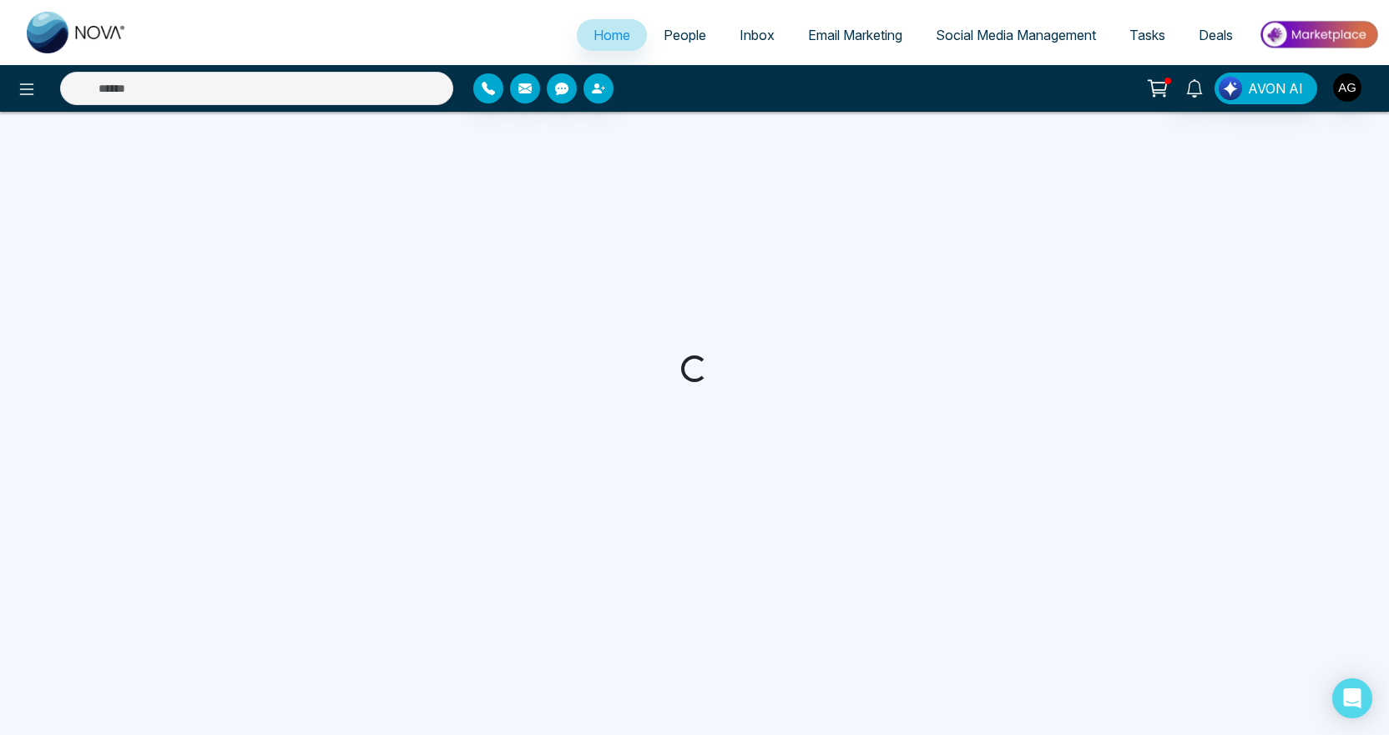 The image size is (1389, 735). I want to click on a: Inbox, so click(757, 35).